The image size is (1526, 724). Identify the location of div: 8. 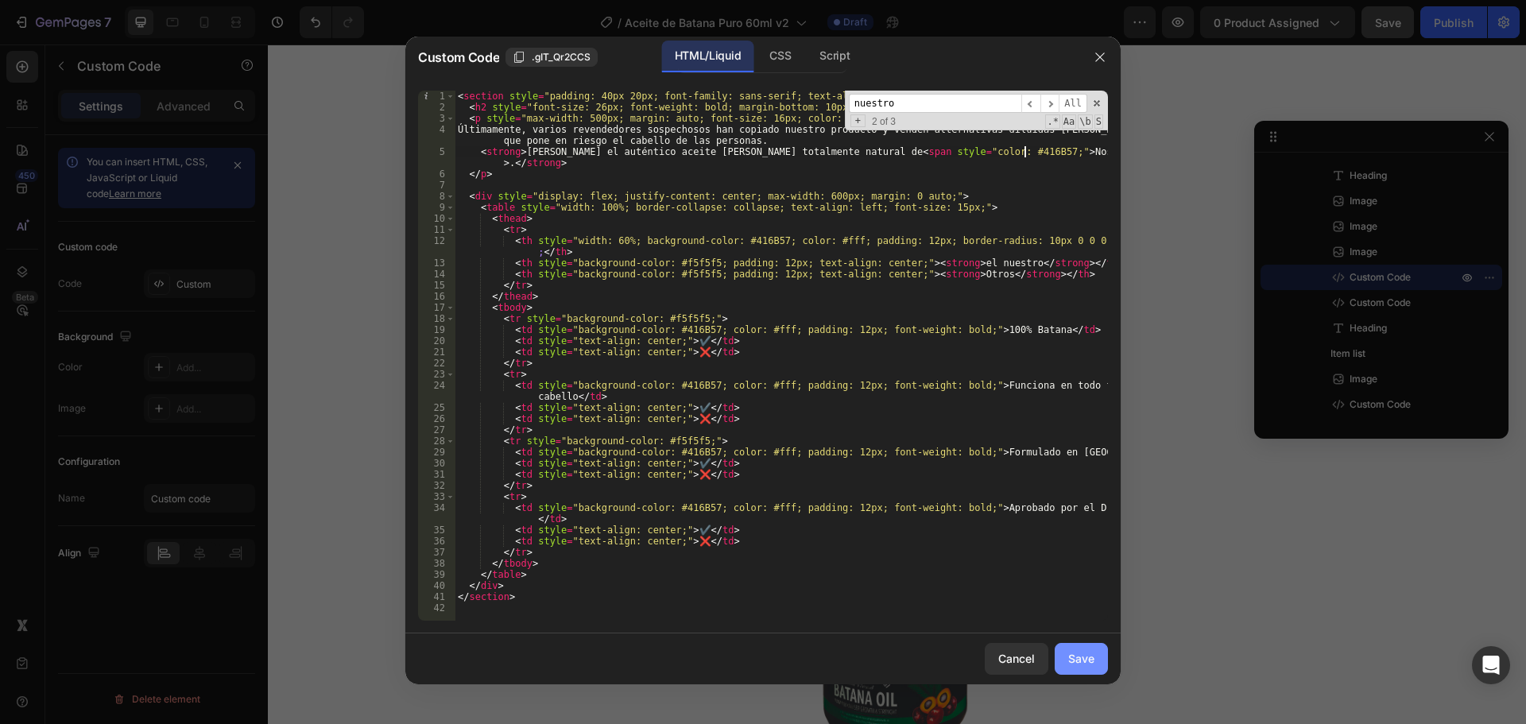
(436, 196).